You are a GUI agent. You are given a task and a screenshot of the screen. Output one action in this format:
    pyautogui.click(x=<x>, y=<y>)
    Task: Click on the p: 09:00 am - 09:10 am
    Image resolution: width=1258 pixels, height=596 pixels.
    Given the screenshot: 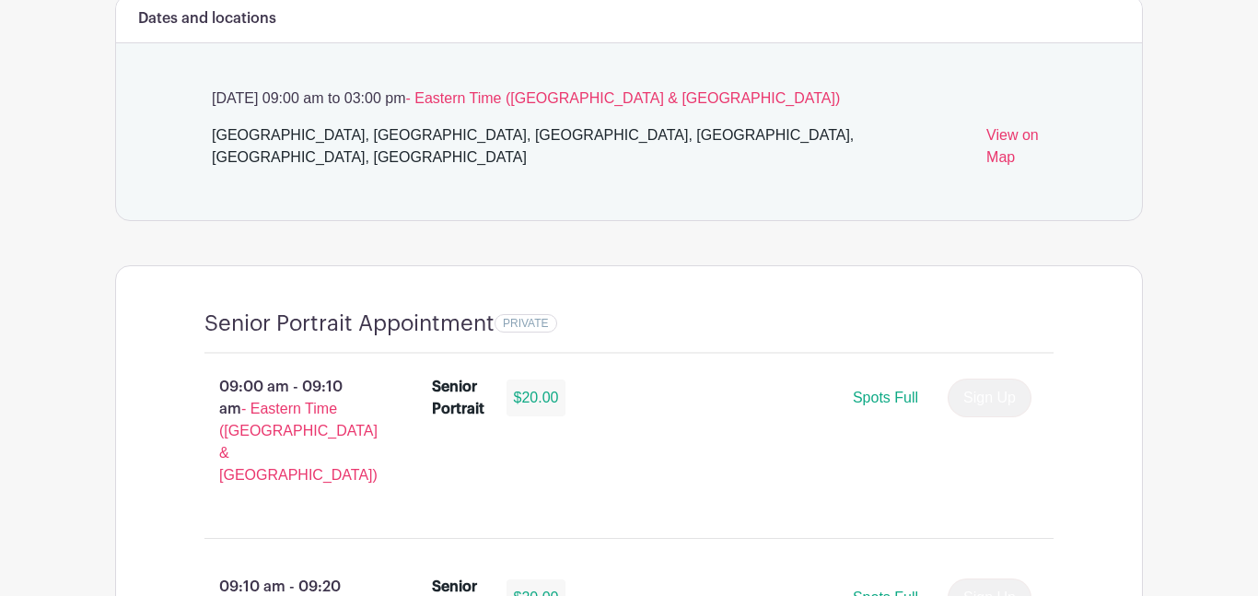 What is the action you would take?
    pyautogui.click(x=288, y=431)
    